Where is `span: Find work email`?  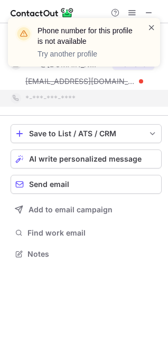 span: Find work email is located at coordinates (92, 233).